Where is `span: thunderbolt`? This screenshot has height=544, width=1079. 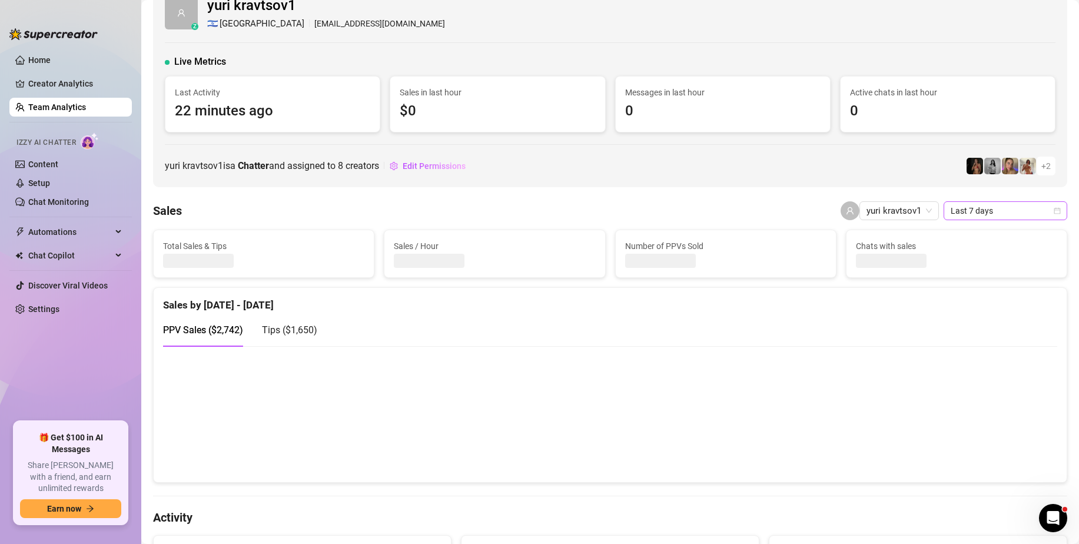 span: thunderbolt is located at coordinates (20, 232).